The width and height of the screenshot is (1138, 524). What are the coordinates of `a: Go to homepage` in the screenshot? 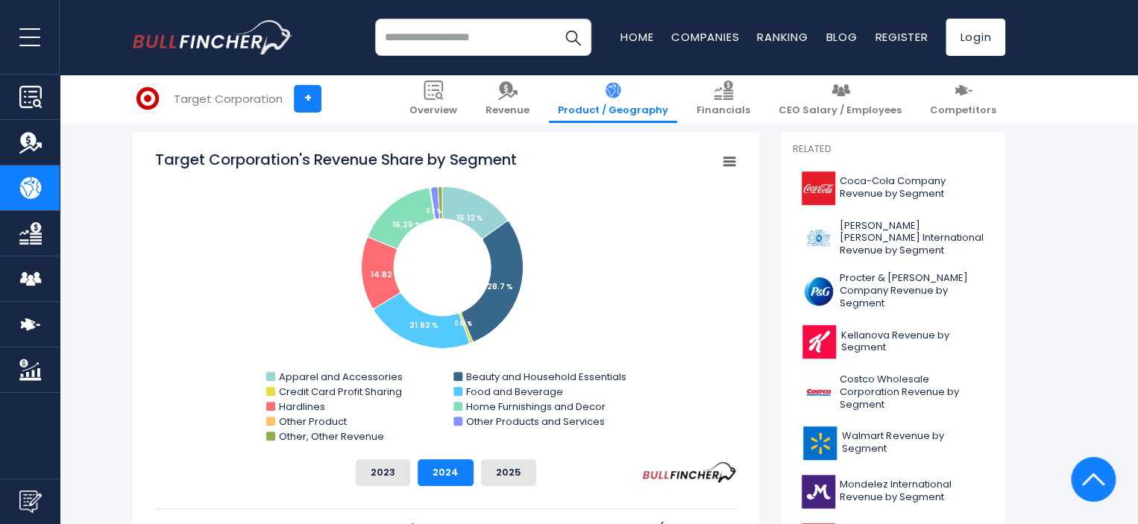 It's located at (212, 37).